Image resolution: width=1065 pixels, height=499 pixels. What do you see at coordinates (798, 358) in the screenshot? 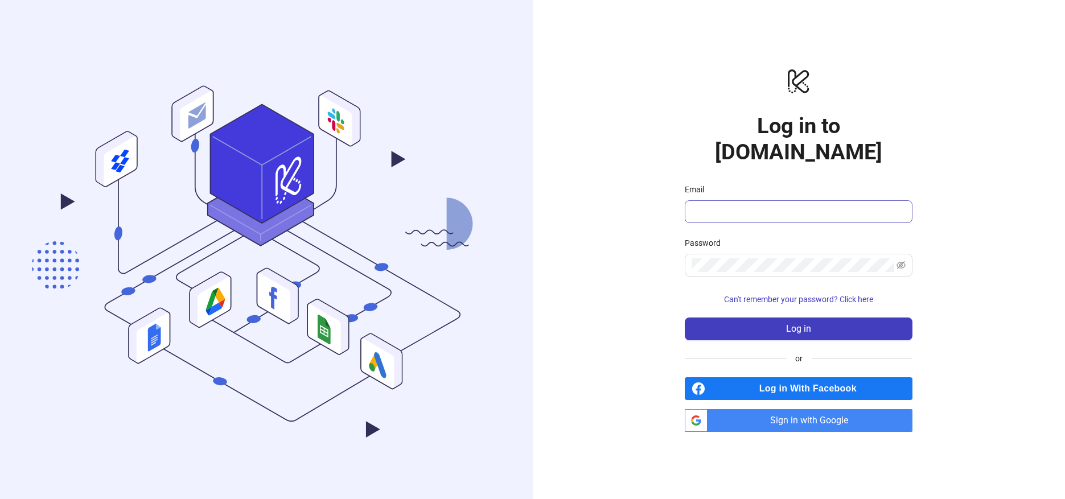
I see `span: or` at bounding box center [798, 358].